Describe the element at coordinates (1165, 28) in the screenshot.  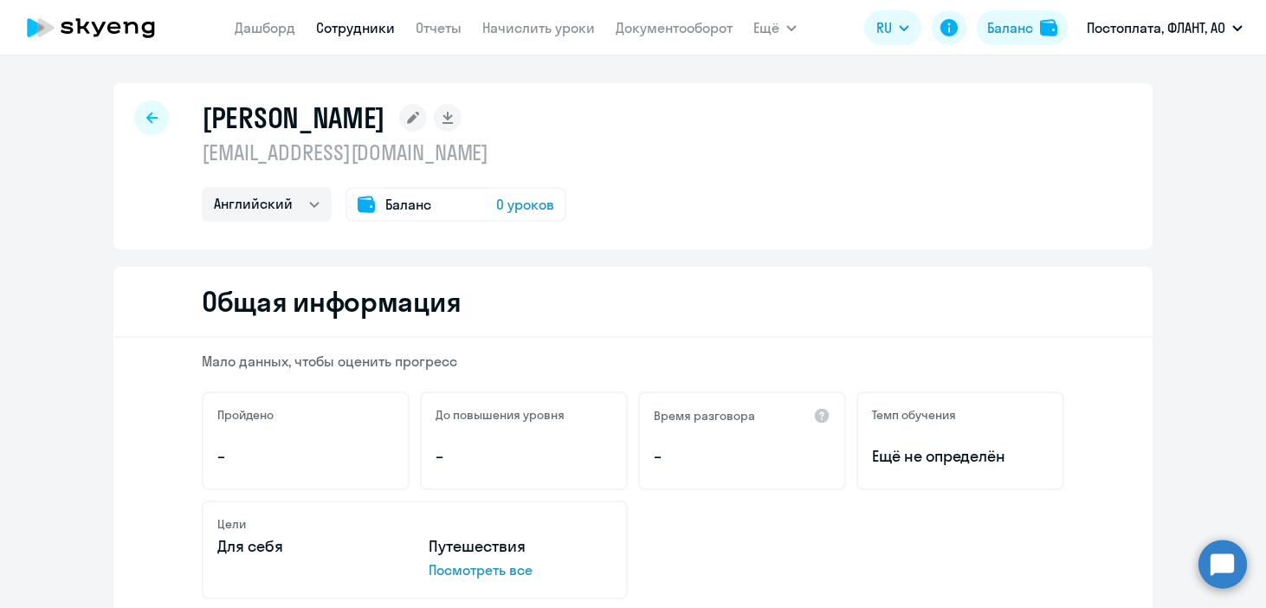
I see `button: Постоплата, ФЛАНТ, АО` at that location.